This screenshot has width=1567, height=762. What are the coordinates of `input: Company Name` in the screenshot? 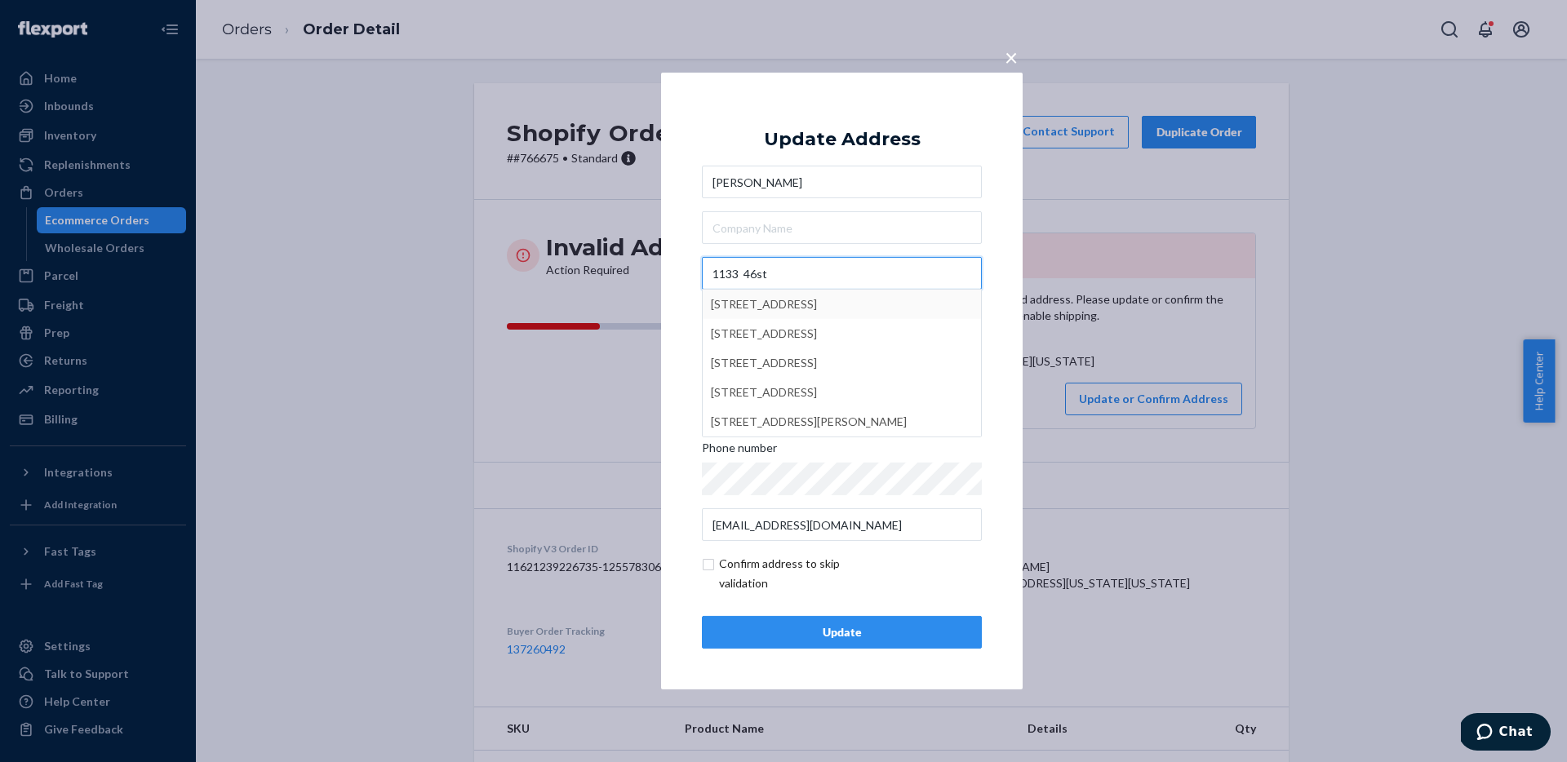 It's located at (841, 228).